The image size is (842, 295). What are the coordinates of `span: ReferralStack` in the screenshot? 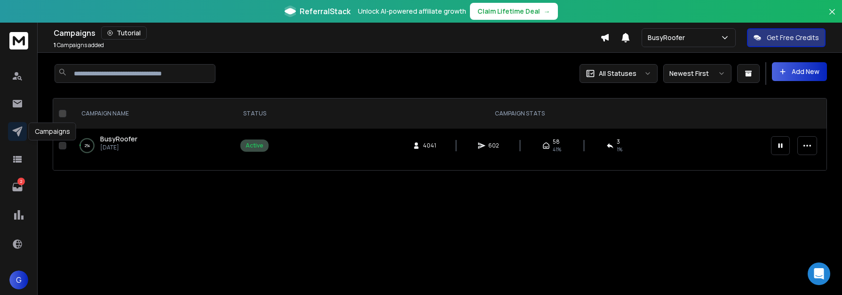 It's located at (325, 11).